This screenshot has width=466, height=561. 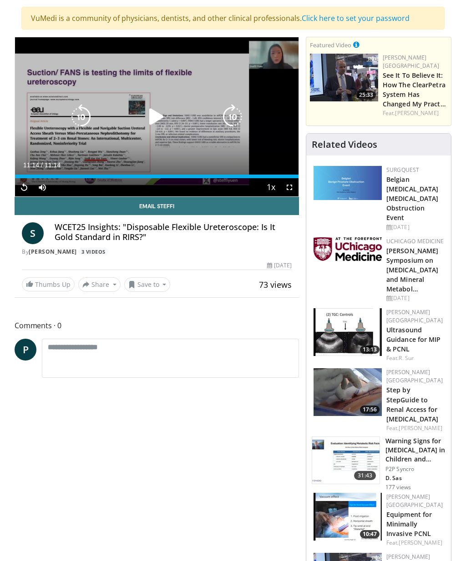 I want to click on a: R. Sur, so click(x=406, y=358).